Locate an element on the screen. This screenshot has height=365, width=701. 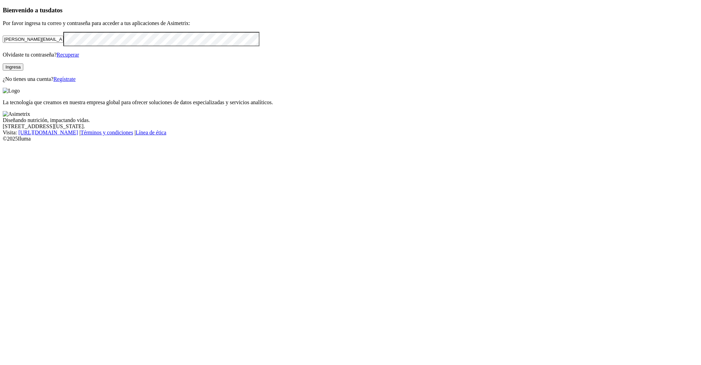
a: Recuperar is located at coordinates (68, 54).